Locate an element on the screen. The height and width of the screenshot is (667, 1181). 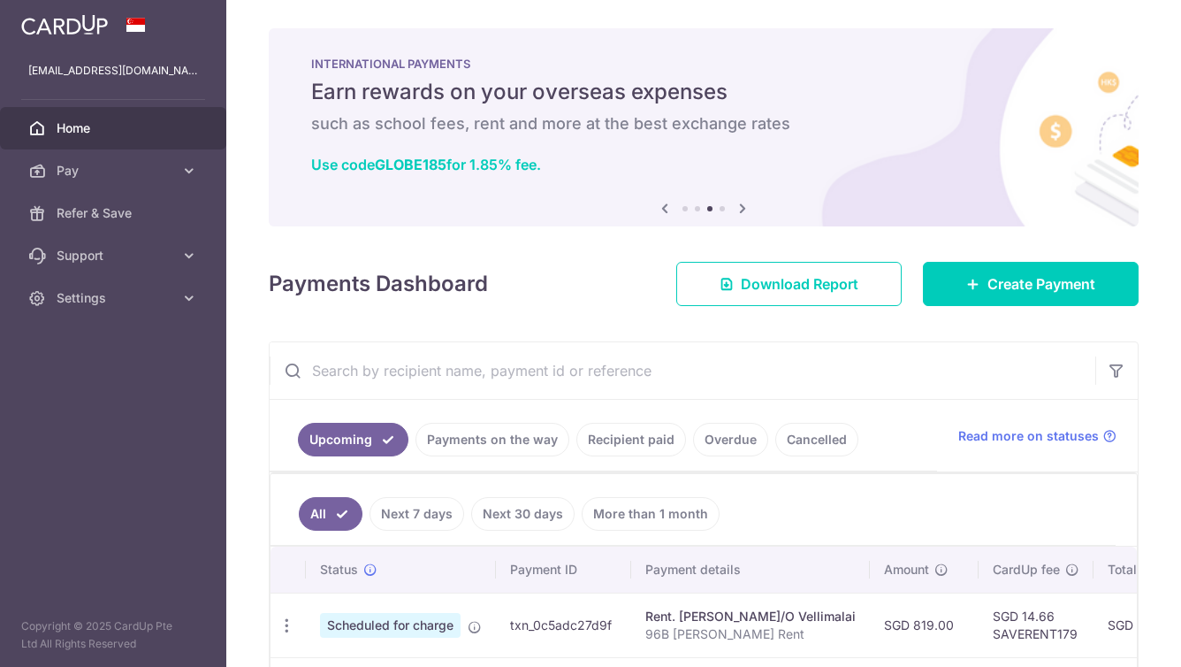
span: Refer & Save is located at coordinates (115, 213).